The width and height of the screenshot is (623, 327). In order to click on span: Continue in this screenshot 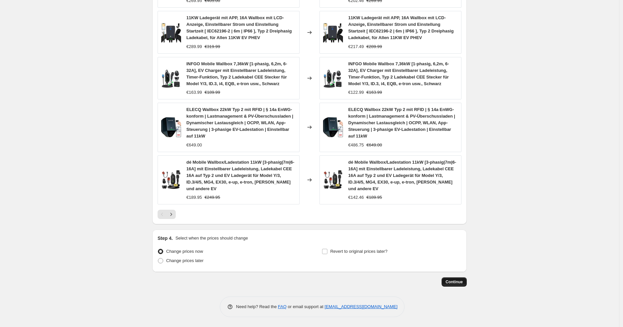, I will do `click(454, 282)`.